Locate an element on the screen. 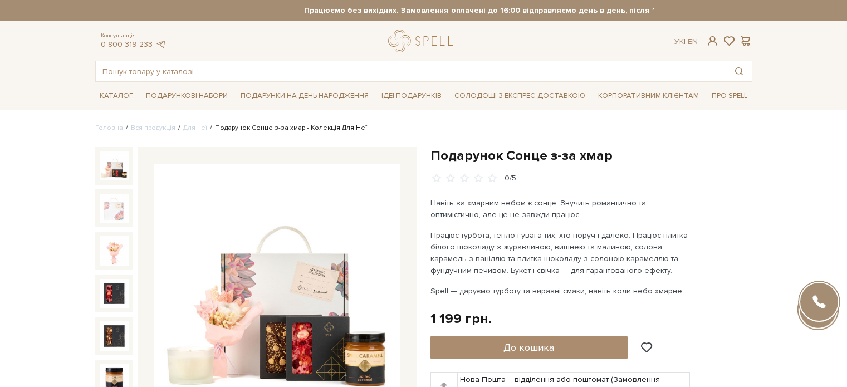 The image size is (847, 387). a: 0 800 319 233 is located at coordinates (126, 44).